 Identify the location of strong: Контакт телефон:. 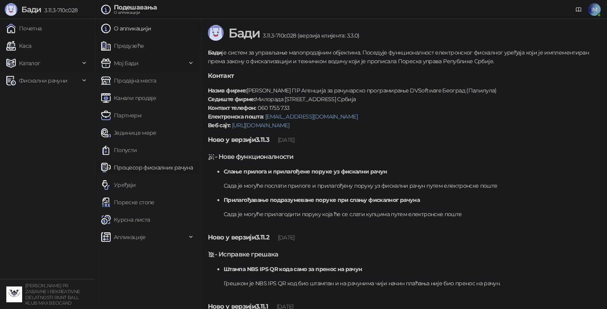
(232, 108).